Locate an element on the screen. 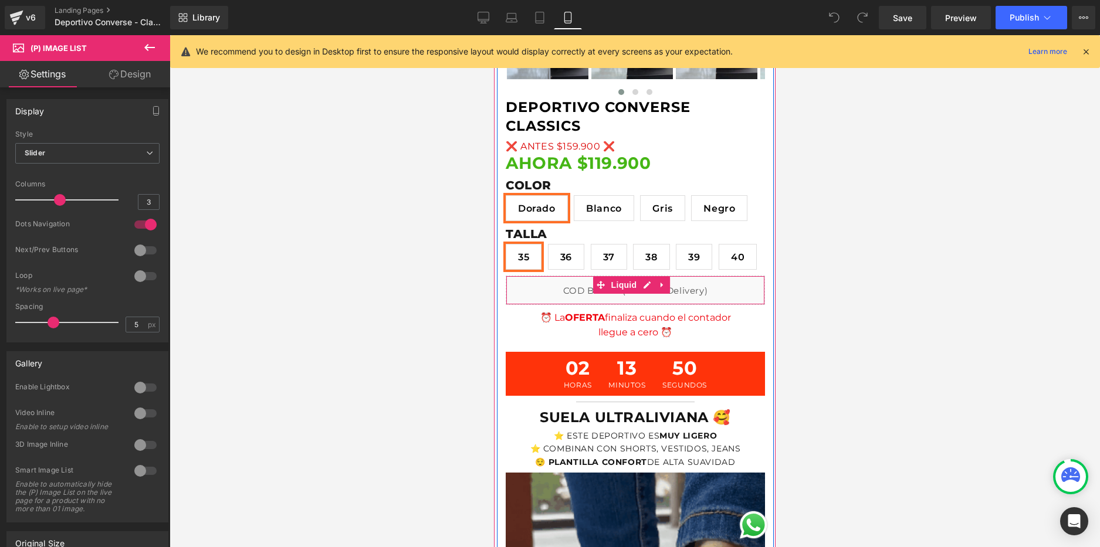 The height and width of the screenshot is (547, 1100). a: v6 is located at coordinates (25, 18).